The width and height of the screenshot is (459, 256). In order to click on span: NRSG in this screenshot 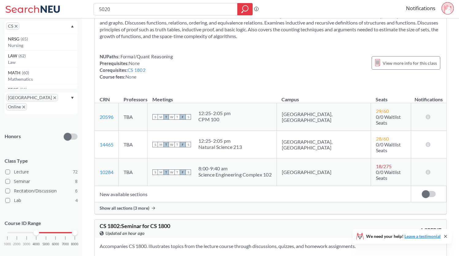, I will do `click(14, 39)`.